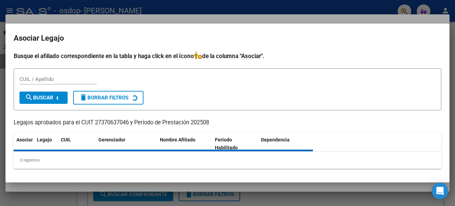 The width and height of the screenshot is (455, 206). I want to click on span: Buscar, so click(39, 98).